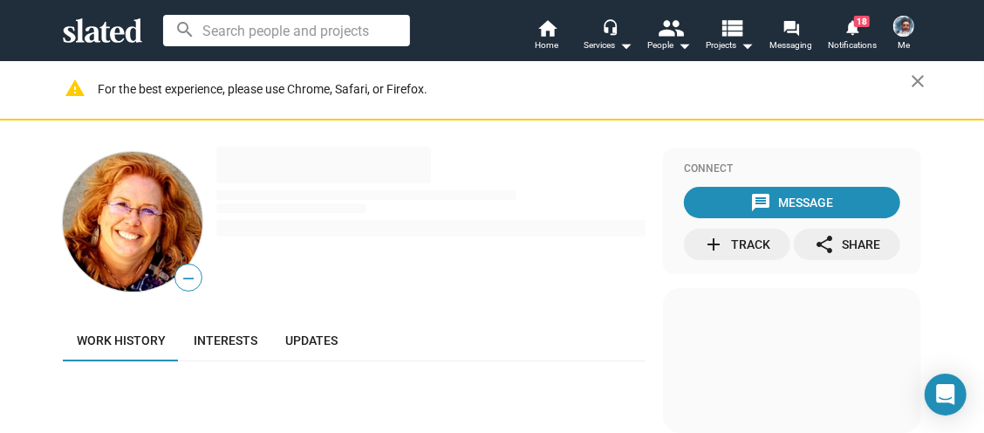  I want to click on div: Track, so click(737, 244).